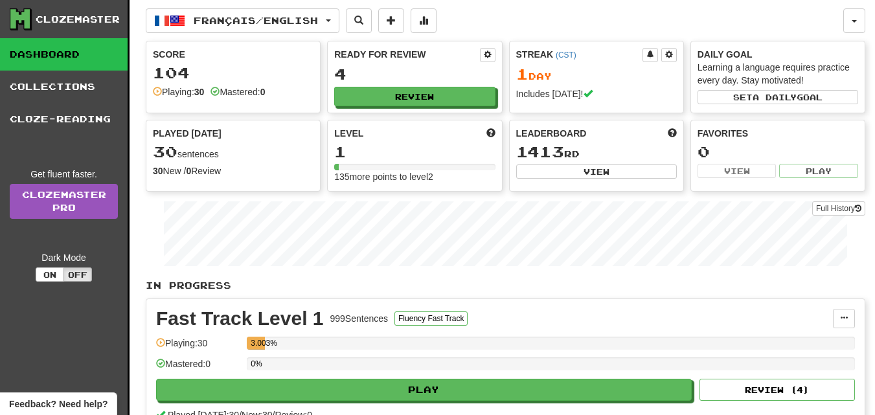 The width and height of the screenshot is (875, 415). Describe the element at coordinates (233, 152) in the screenshot. I see `div: sentences` at that location.